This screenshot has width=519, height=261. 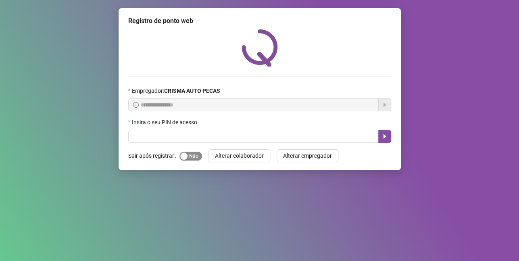 I want to click on label: Sair após registrar, so click(x=154, y=156).